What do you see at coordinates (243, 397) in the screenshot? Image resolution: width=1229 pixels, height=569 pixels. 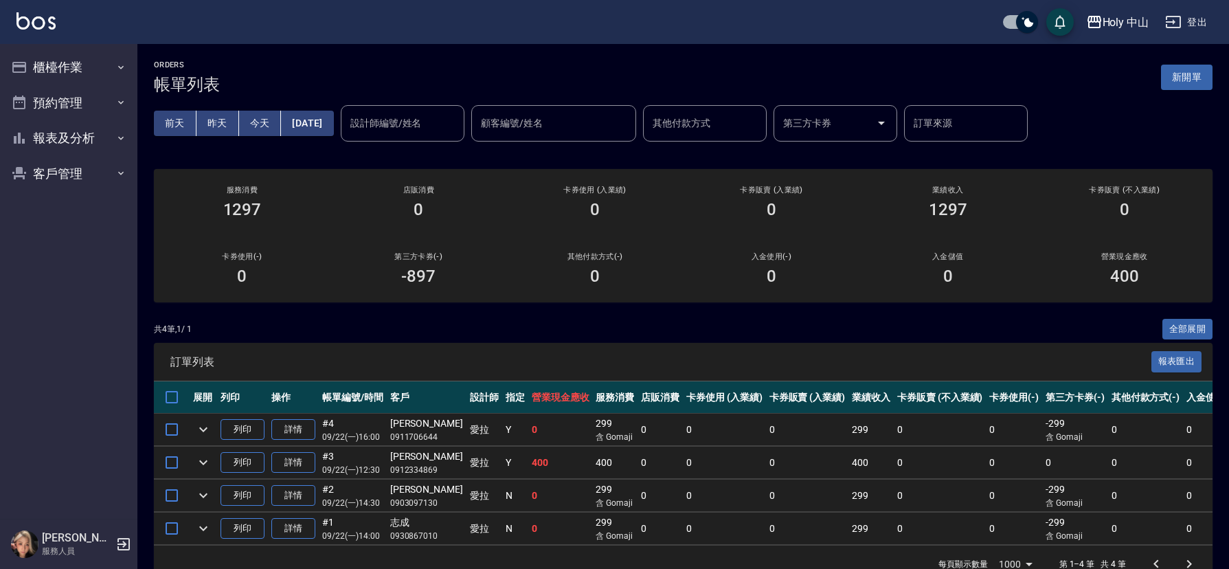 I see `th: 列印` at bounding box center [243, 397].